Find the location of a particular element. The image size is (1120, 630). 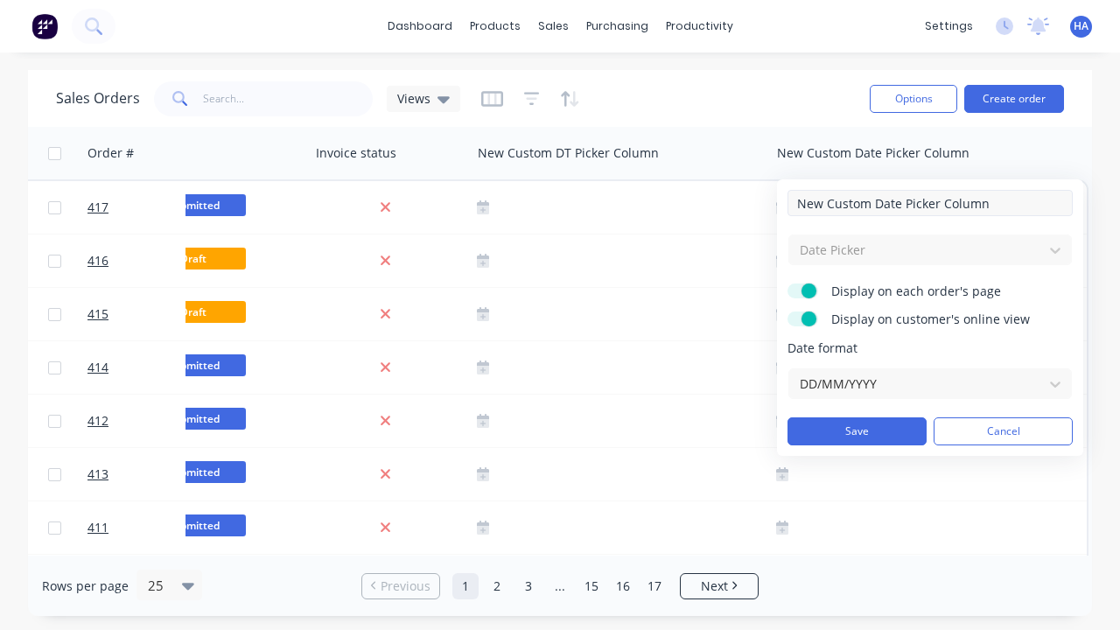

a: Page 17 is located at coordinates (654, 586).